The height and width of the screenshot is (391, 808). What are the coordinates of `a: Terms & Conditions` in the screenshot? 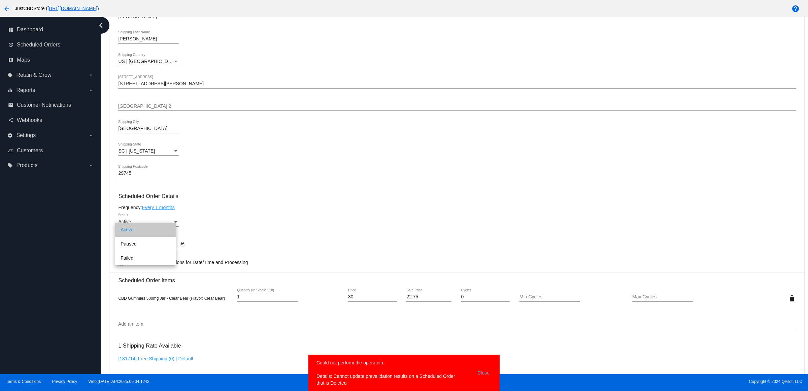 It's located at (23, 381).